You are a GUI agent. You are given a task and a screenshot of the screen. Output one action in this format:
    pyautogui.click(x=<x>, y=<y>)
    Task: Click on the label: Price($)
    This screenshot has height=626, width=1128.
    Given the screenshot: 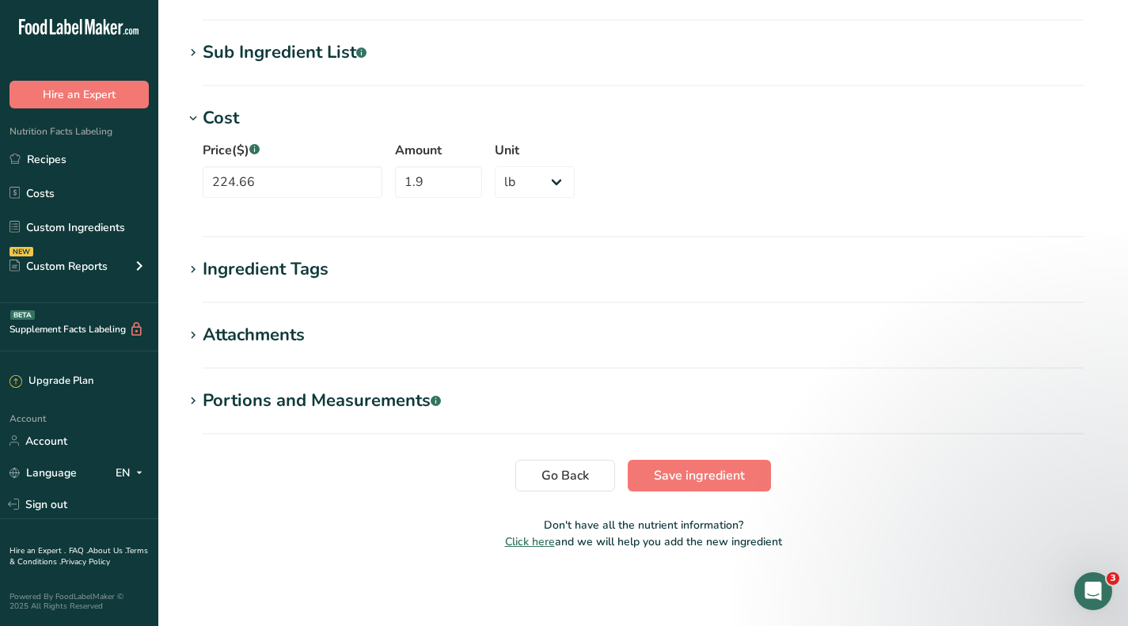 What is the action you would take?
    pyautogui.click(x=292, y=150)
    